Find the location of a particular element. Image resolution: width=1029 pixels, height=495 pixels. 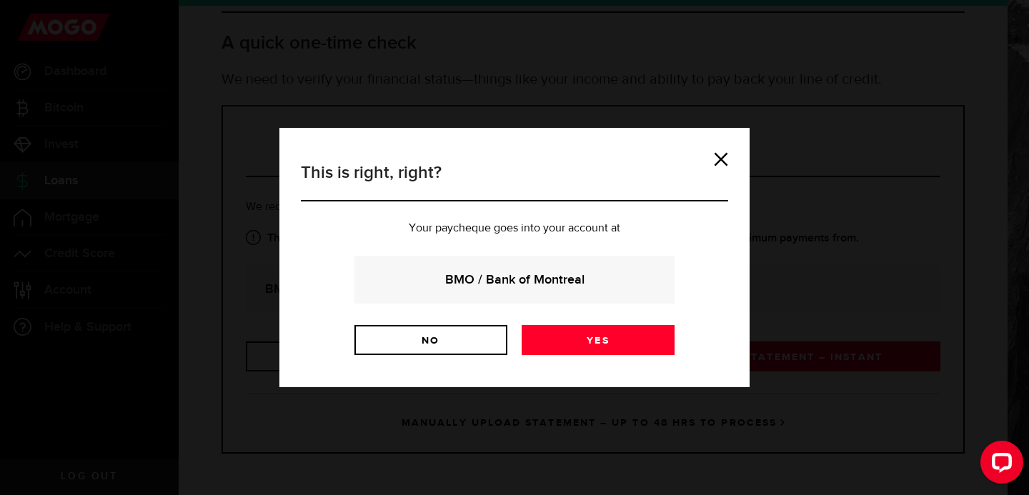

a: No is located at coordinates (431, 340).